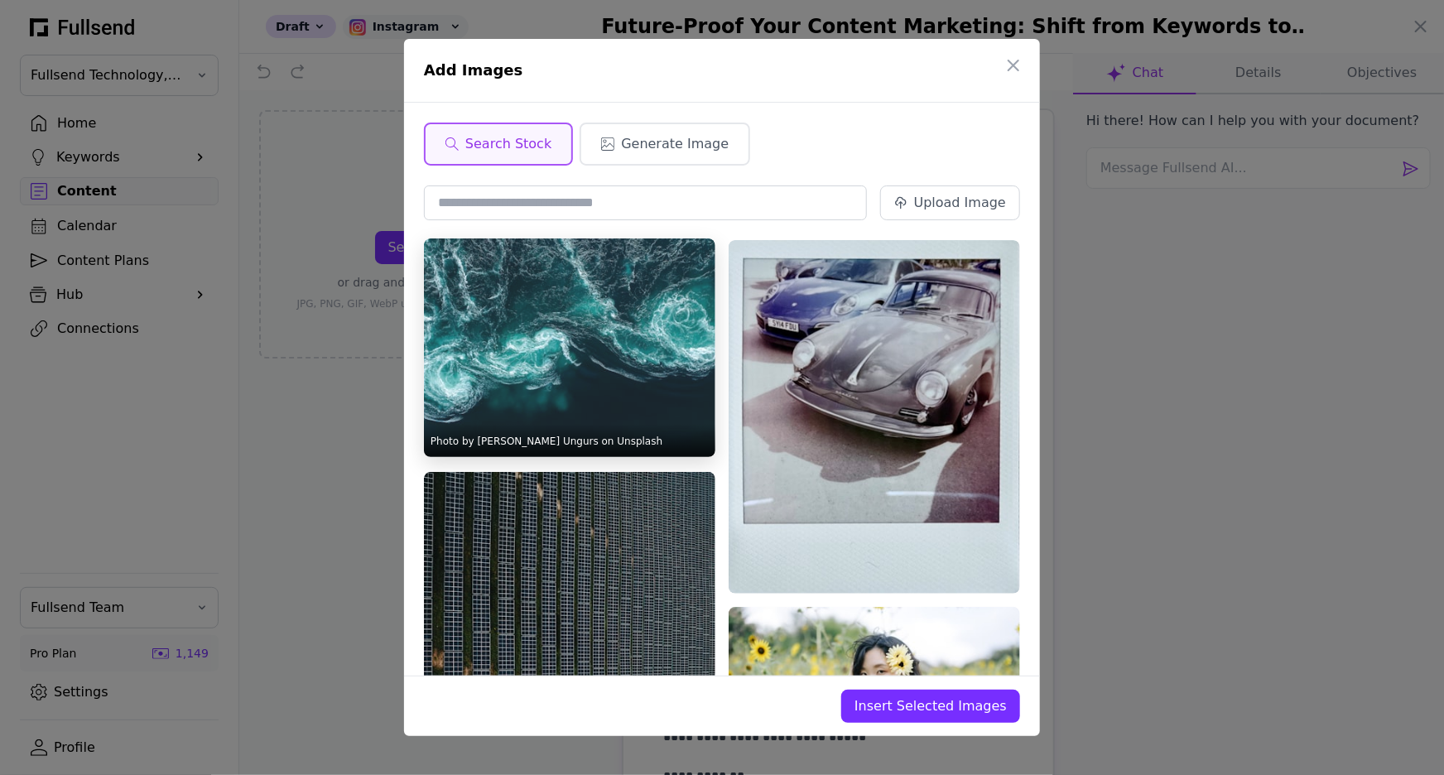 The width and height of the screenshot is (1444, 775). What do you see at coordinates (931, 706) in the screenshot?
I see `span: Insert Selected Images` at bounding box center [931, 706].